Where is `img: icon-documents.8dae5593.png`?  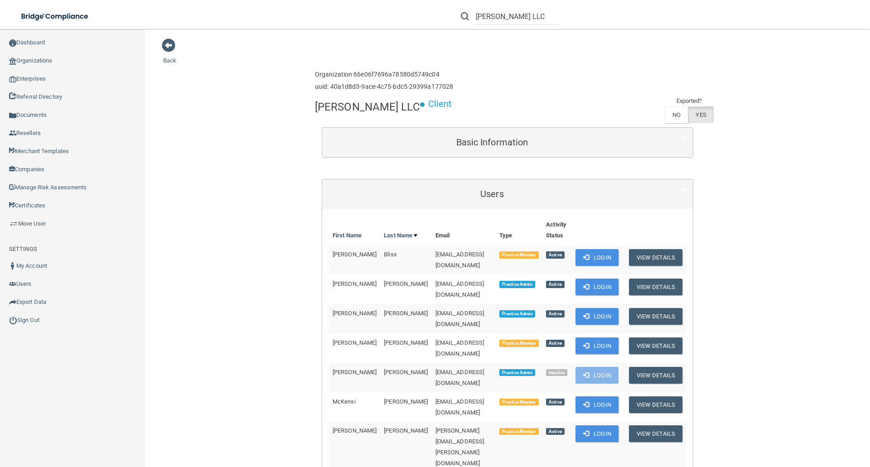
img: icon-documents.8dae5593.png is located at coordinates (13, 116).